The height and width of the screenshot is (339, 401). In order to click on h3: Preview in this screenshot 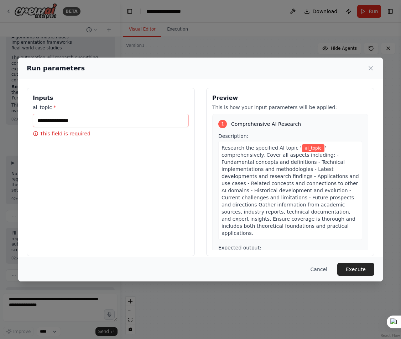, I will do `click(290, 98)`.